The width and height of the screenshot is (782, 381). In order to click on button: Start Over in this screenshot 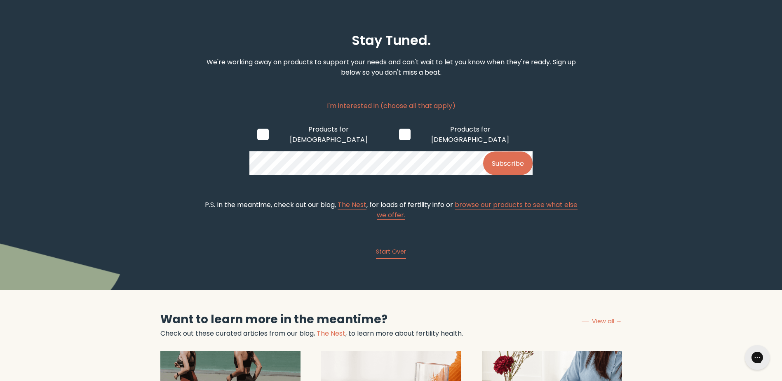, I will do `click(391, 253)`.